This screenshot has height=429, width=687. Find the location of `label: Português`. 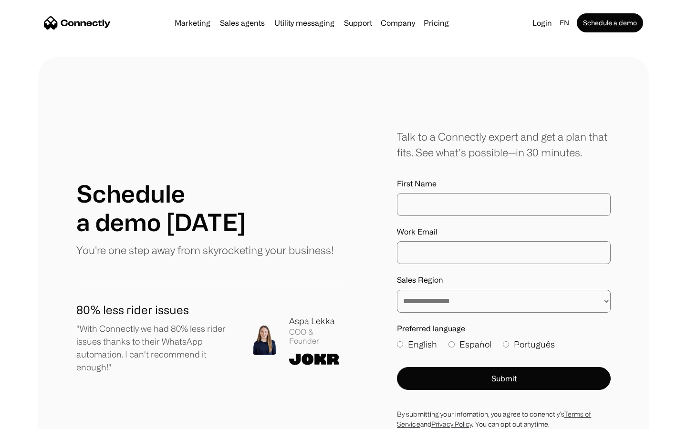

label: Português is located at coordinates (529, 344).